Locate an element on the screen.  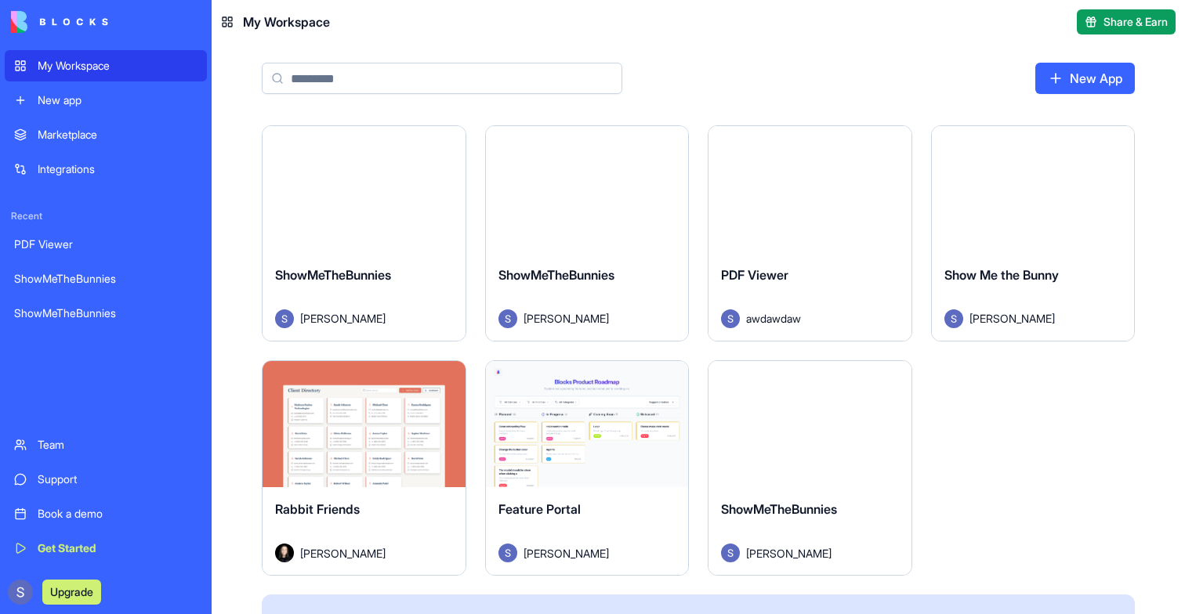
a: Integrations is located at coordinates (106, 169).